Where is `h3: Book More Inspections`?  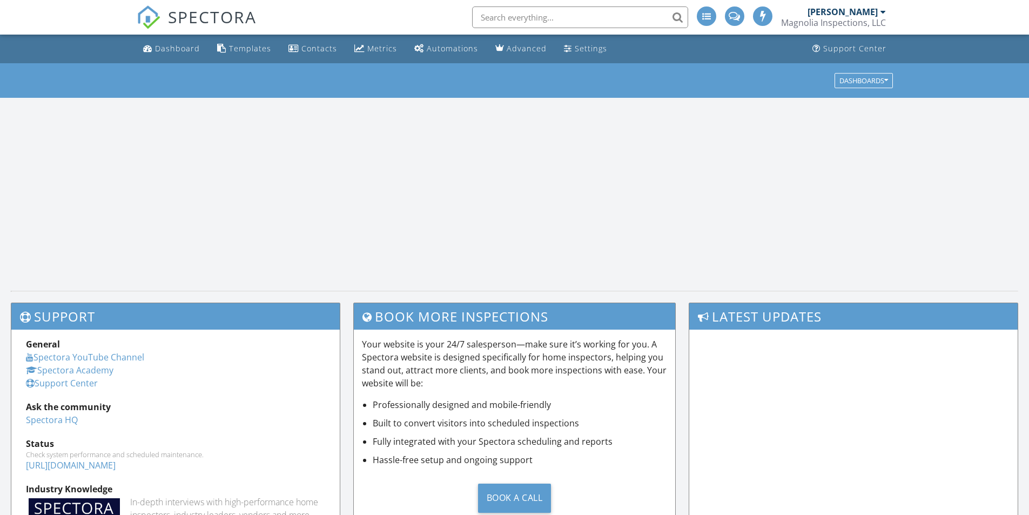 h3: Book More Inspections is located at coordinates (515, 316).